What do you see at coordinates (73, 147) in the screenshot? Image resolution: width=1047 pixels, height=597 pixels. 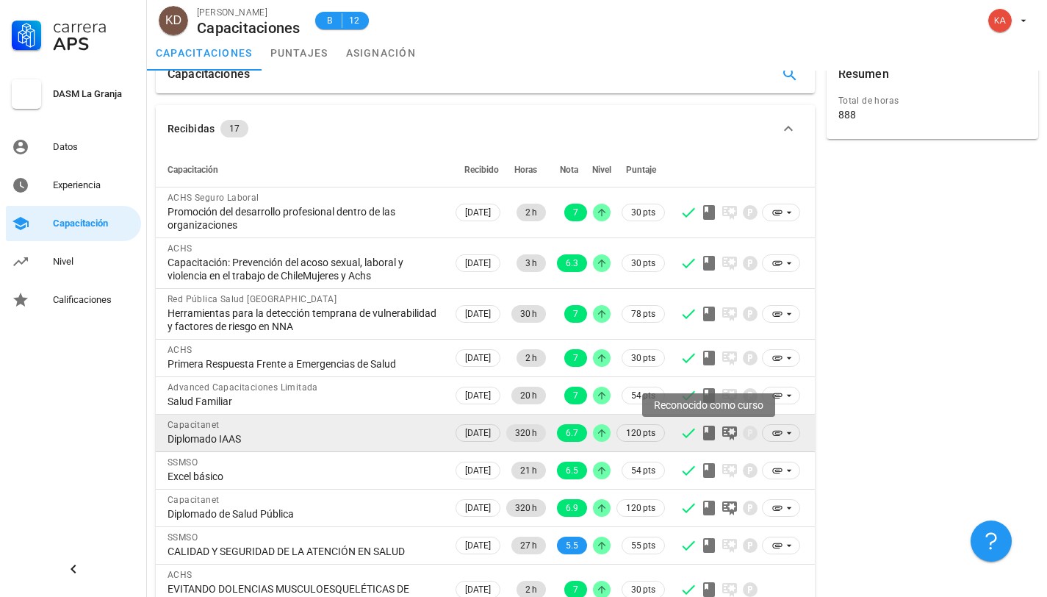 I see `a: Datos` at bounding box center [73, 147].